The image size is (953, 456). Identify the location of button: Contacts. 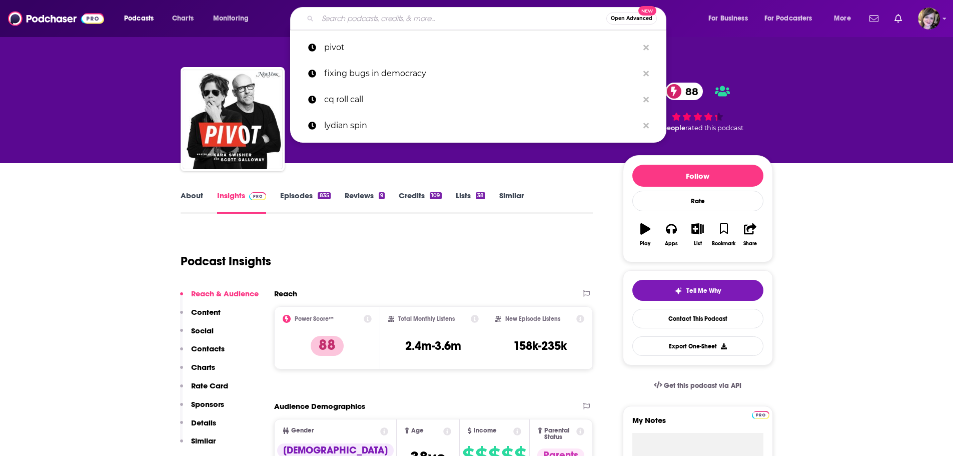
(202, 353).